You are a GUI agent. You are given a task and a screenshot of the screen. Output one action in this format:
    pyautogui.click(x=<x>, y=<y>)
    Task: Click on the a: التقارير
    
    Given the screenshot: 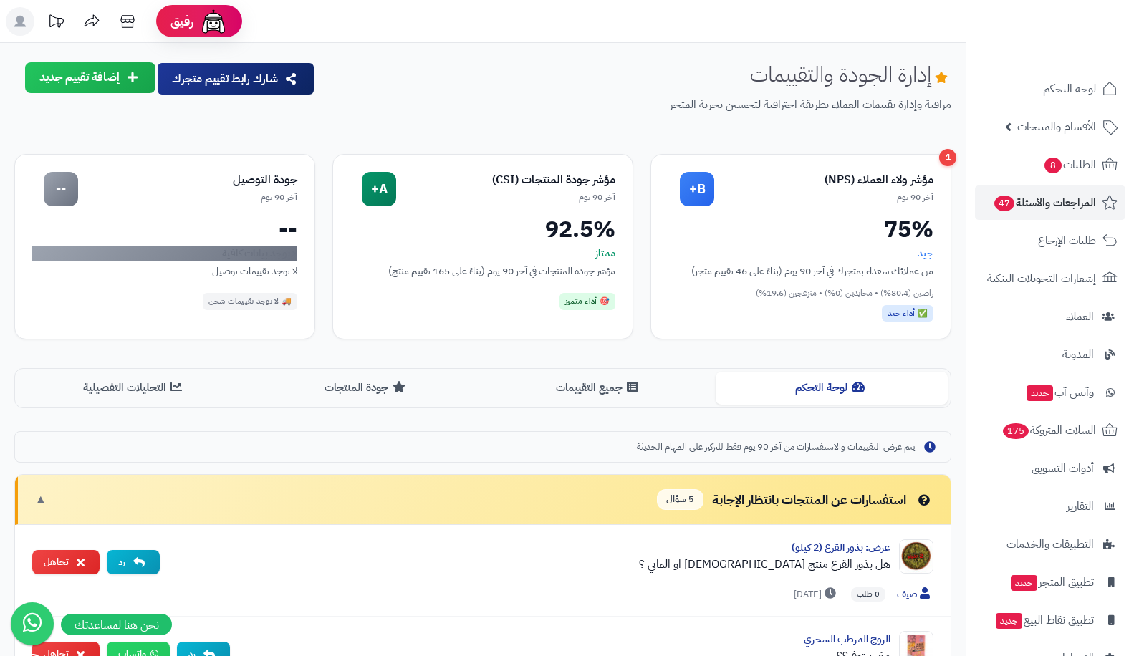 What is the action you would take?
    pyautogui.click(x=1050, y=506)
    